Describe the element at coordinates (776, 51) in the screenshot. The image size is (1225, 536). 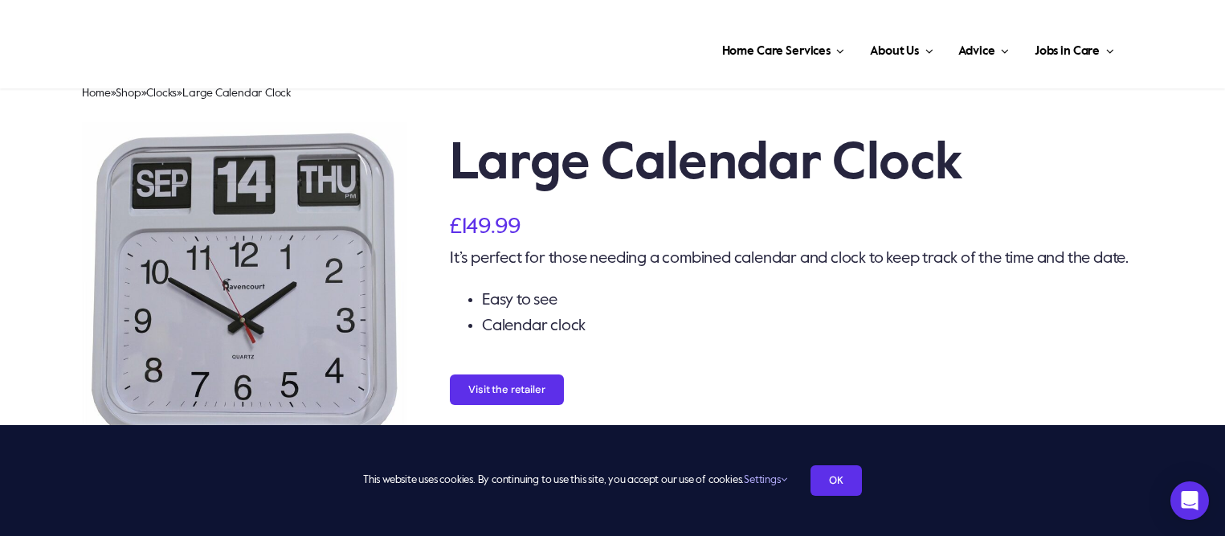
I see `span: Home Care Services` at that location.